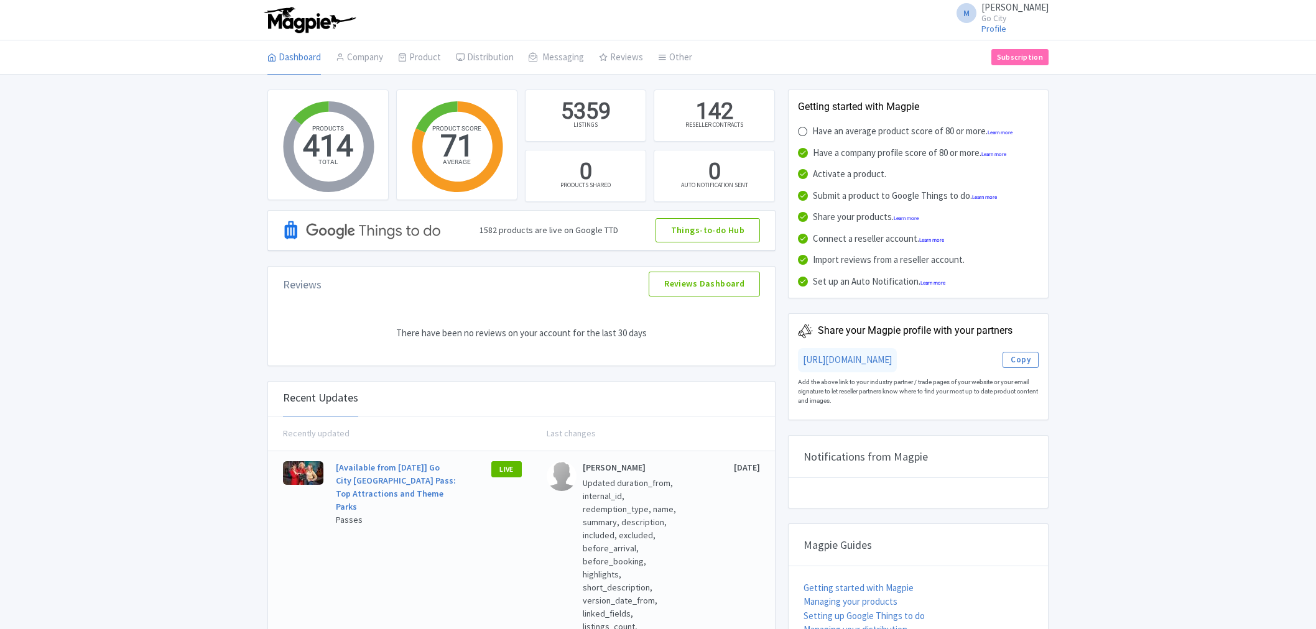  Describe the element at coordinates (359, 58) in the screenshot. I see `a: Company` at that location.